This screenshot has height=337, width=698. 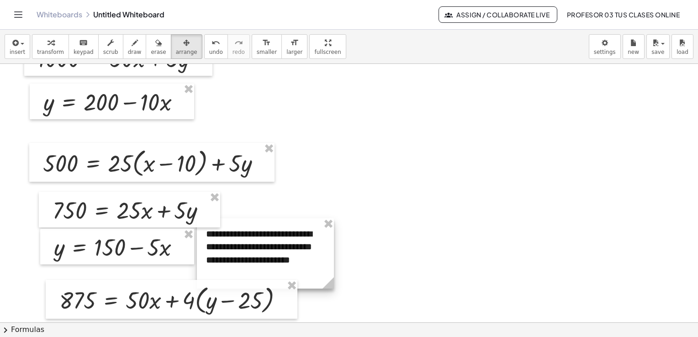 I want to click on span: scrub, so click(x=111, y=52).